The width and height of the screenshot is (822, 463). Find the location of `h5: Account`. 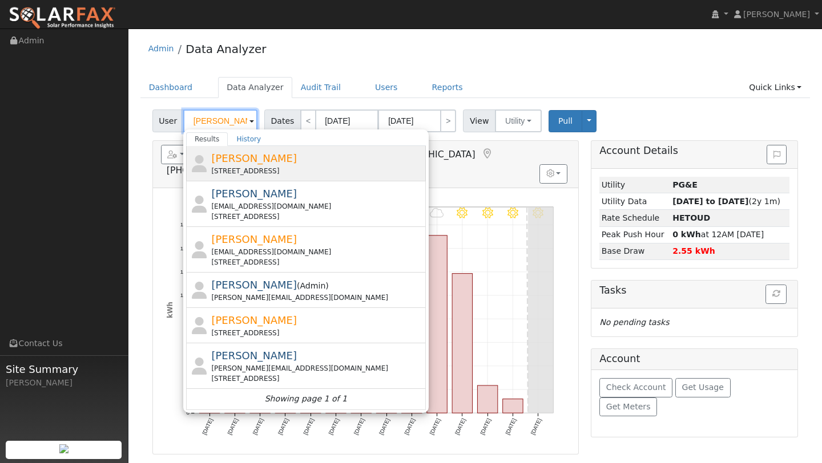

h5: Account is located at coordinates (619, 359).